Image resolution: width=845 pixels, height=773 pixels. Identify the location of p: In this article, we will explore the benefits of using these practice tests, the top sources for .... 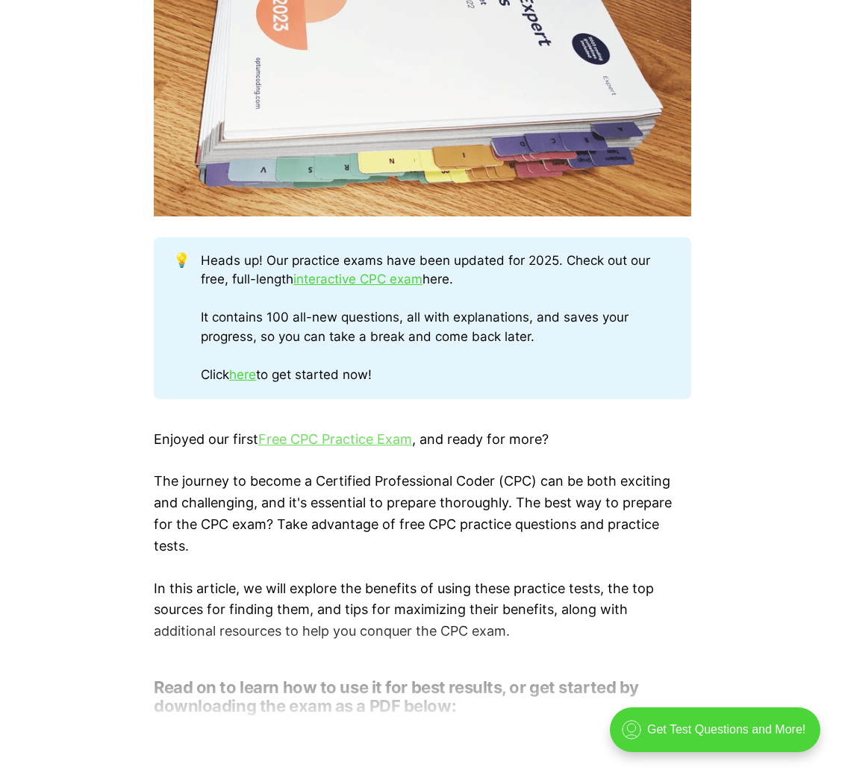
(423, 611).